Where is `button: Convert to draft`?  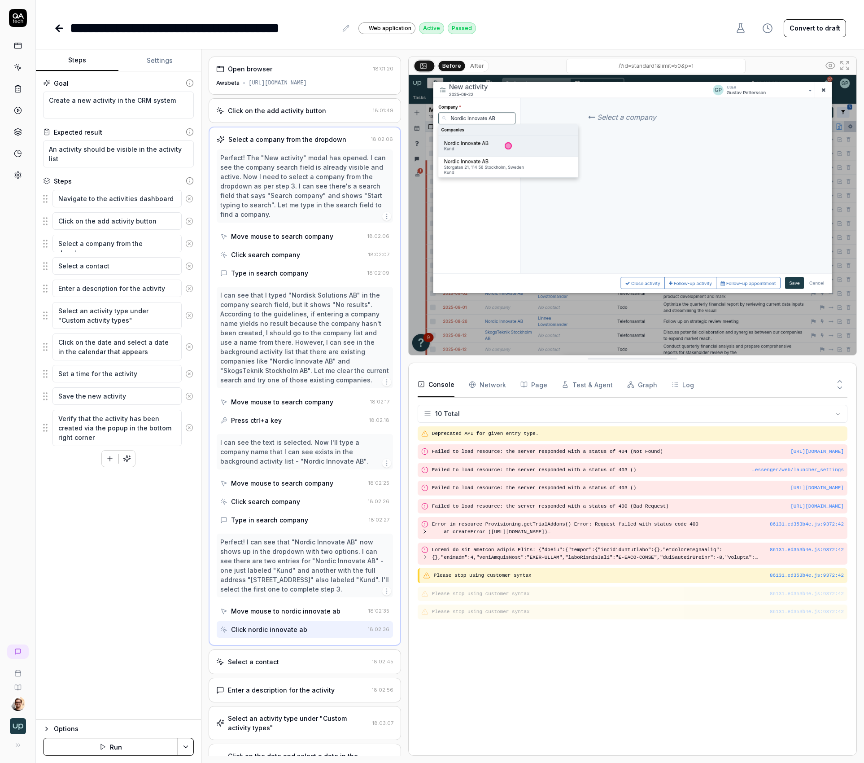 button: Convert to draft is located at coordinates (815, 28).